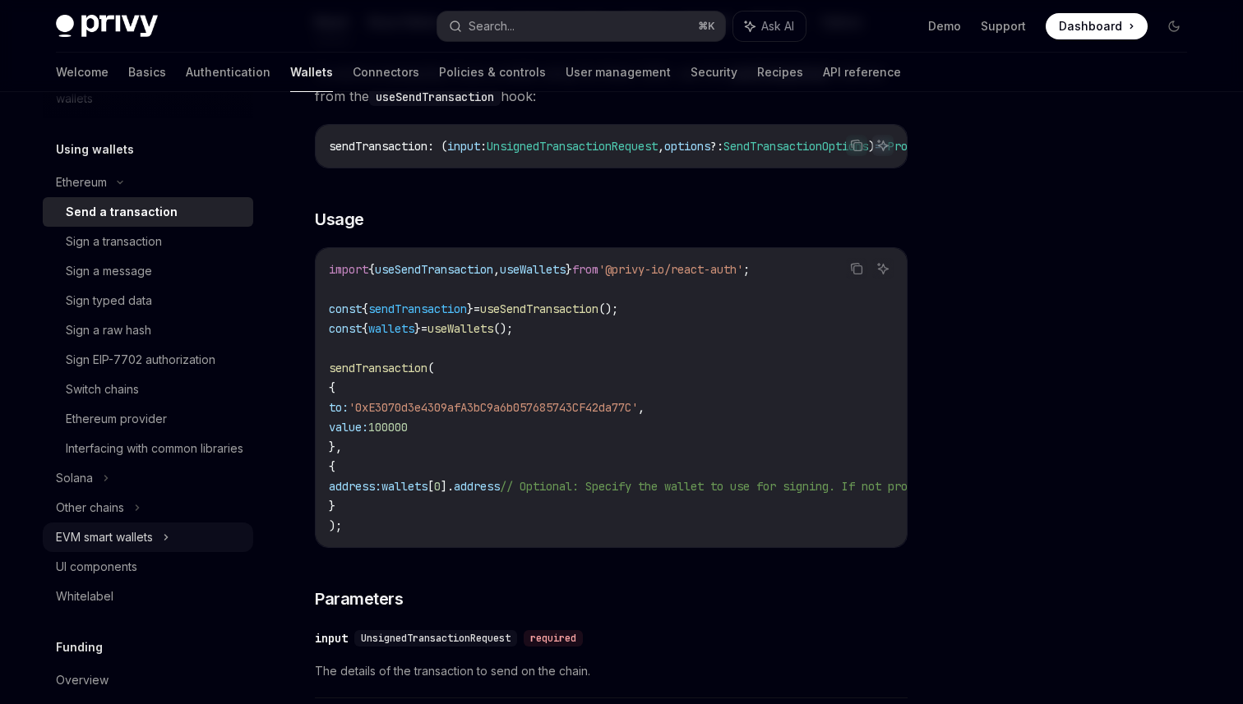  Describe the element at coordinates (491, 26) in the screenshot. I see `div: Search...` at that location.